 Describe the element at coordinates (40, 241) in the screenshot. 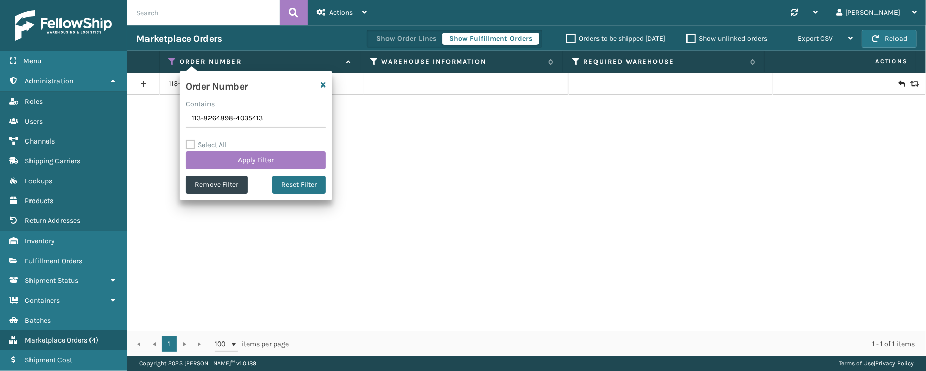

I see `span: Inventory` at that location.